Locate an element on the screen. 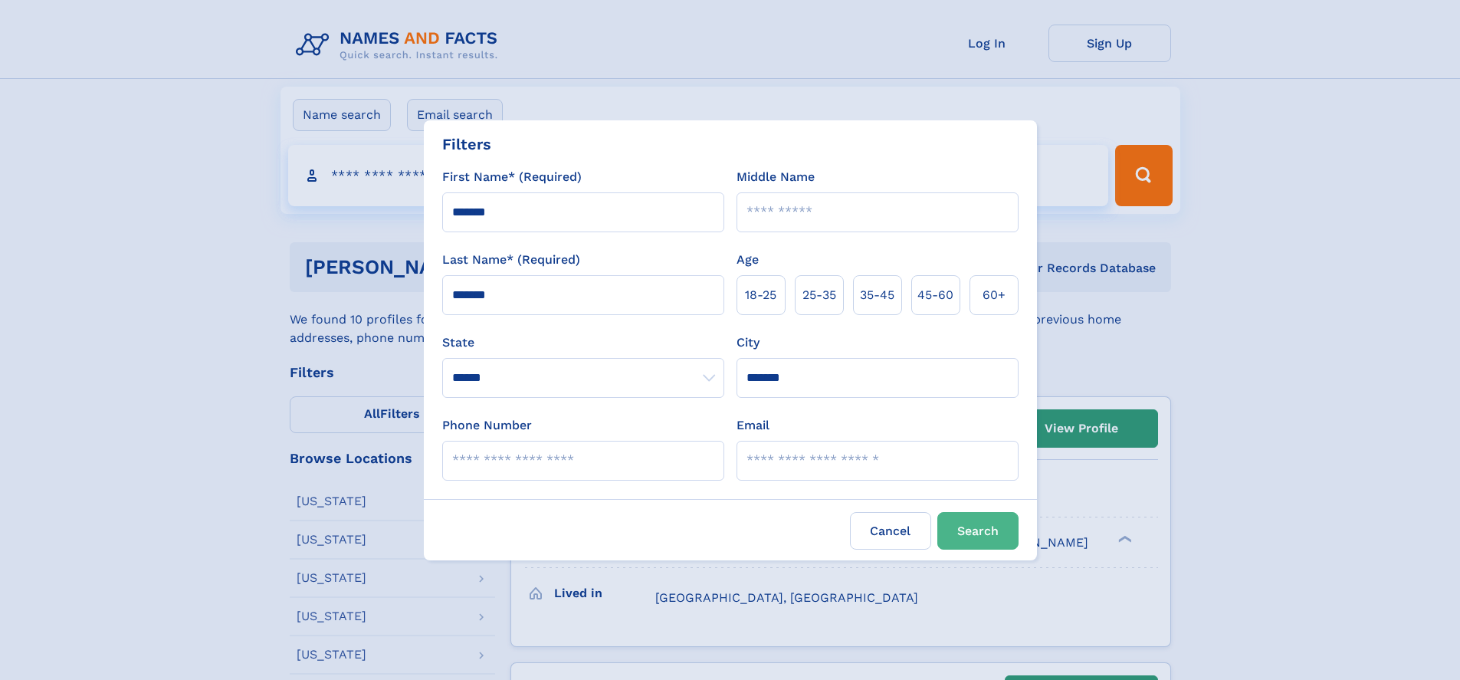  label: Middle Name is located at coordinates (776, 177).